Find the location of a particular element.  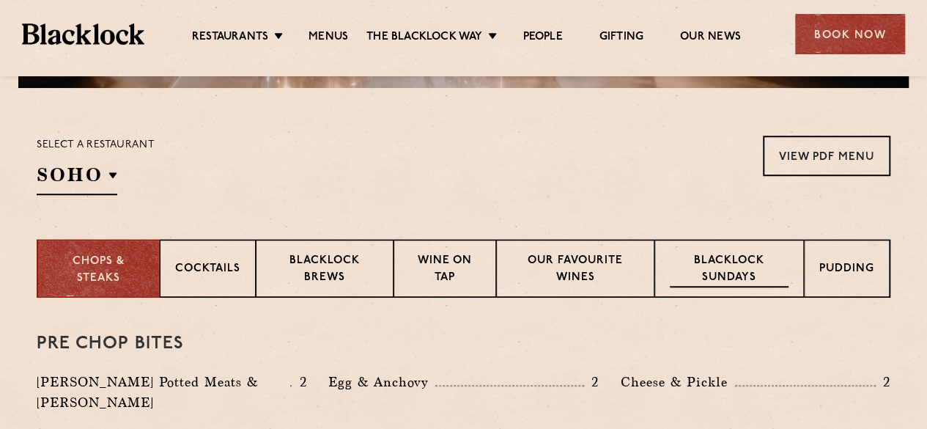

h3: Pre Chop Bites is located at coordinates (463, 344).